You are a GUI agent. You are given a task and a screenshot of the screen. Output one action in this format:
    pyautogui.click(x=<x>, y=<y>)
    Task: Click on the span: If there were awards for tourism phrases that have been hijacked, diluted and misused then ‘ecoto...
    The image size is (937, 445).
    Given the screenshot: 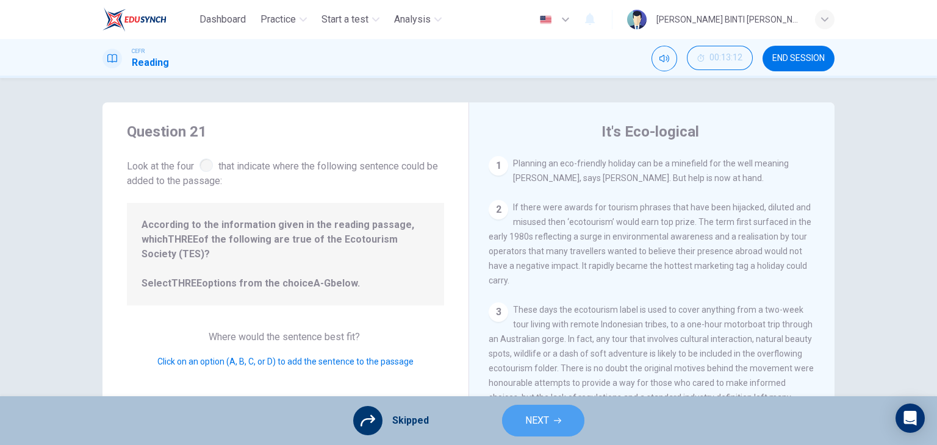 What is the action you would take?
    pyautogui.click(x=650, y=244)
    